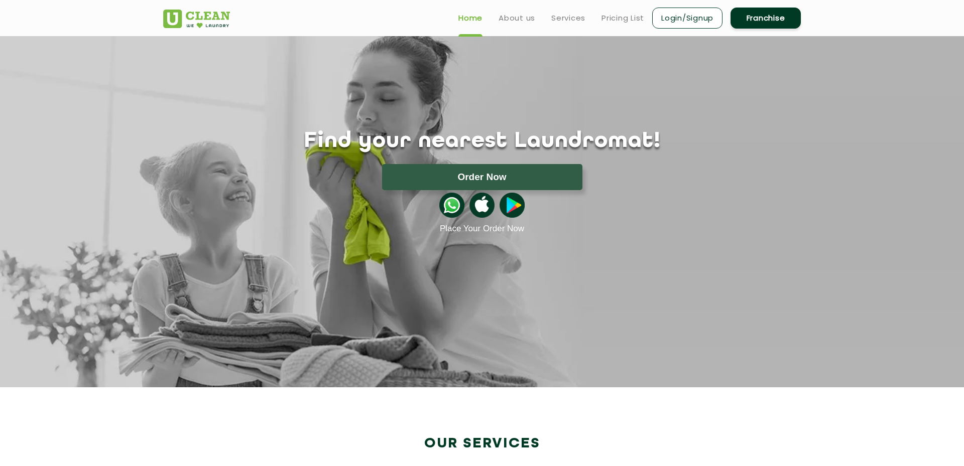 This screenshot has height=466, width=964. Describe the element at coordinates (766, 18) in the screenshot. I see `a: Franchise` at that location.